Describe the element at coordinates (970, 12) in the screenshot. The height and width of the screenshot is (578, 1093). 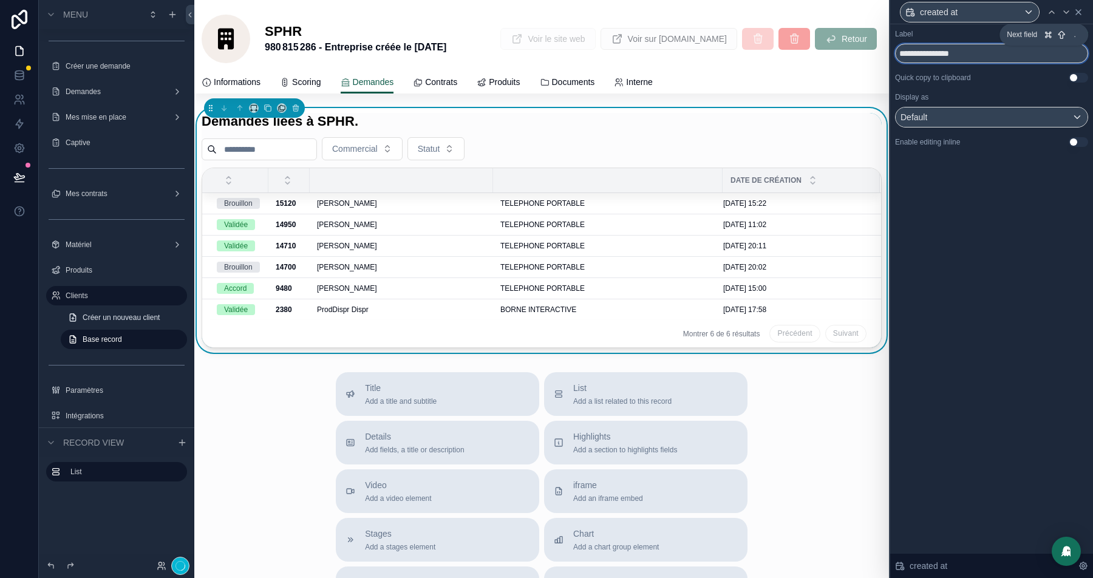
I see `button: created at` at that location.